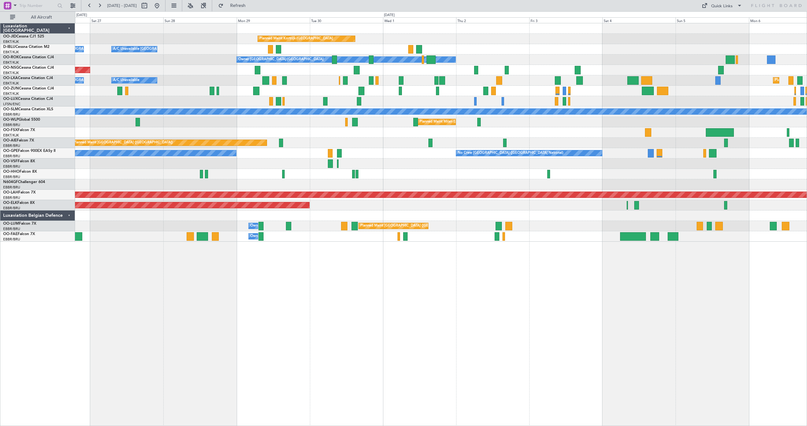  What do you see at coordinates (19, 161) in the screenshot?
I see `a: OO-VSFFalcon 8X` at bounding box center [19, 161].